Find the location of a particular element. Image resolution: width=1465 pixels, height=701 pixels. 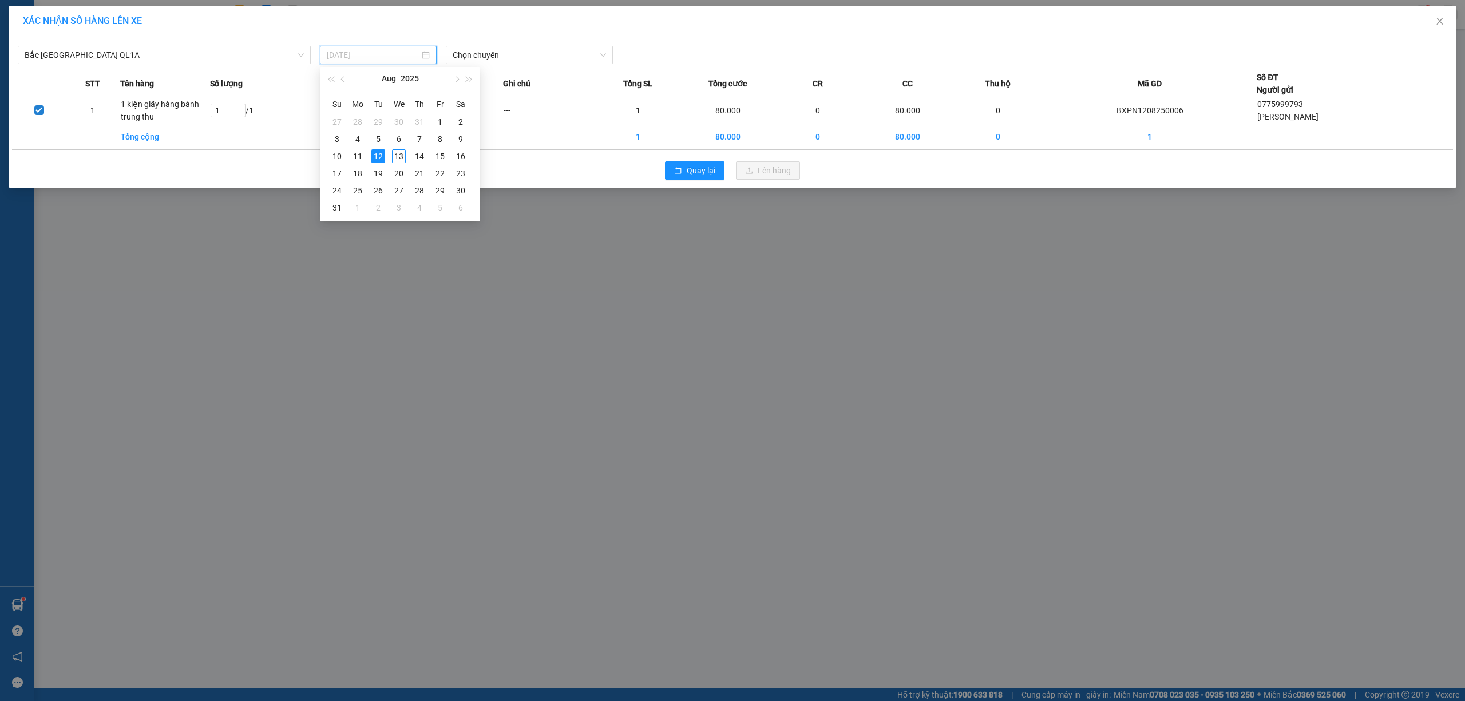

th: Sa is located at coordinates (461, 104).